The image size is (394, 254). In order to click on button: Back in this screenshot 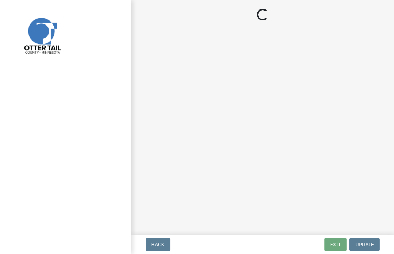, I will do `click(158, 245)`.